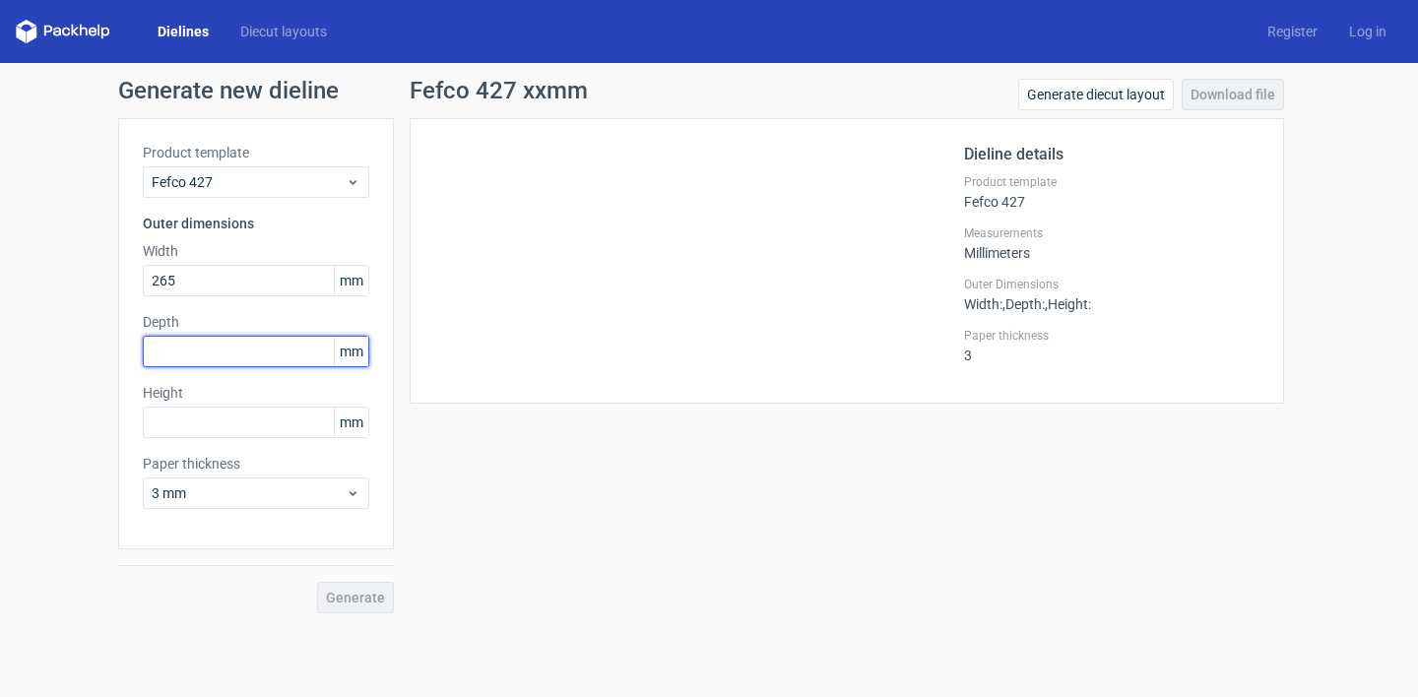 Image resolution: width=1418 pixels, height=697 pixels. What do you see at coordinates (1368, 32) in the screenshot?
I see `a: Log in` at bounding box center [1368, 32].